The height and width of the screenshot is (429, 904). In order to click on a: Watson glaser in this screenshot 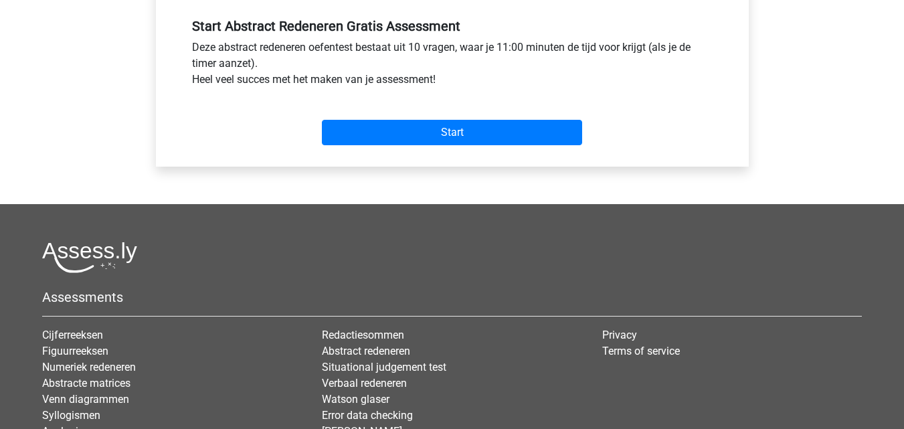, I will do `click(355, 399)`.